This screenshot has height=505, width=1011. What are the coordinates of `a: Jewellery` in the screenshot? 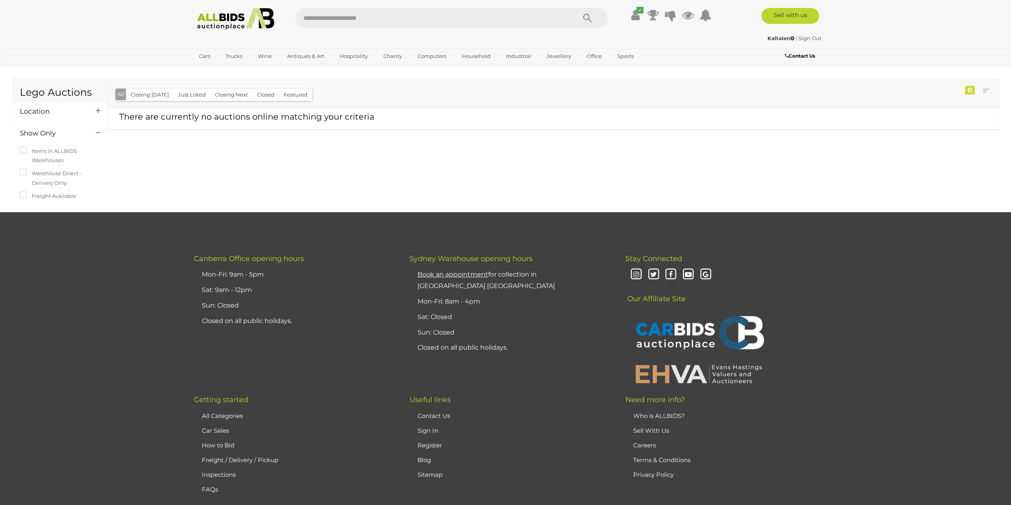 It's located at (559, 56).